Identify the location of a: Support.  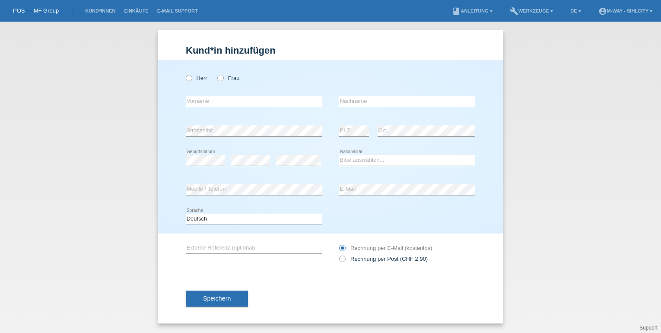
(649, 328).